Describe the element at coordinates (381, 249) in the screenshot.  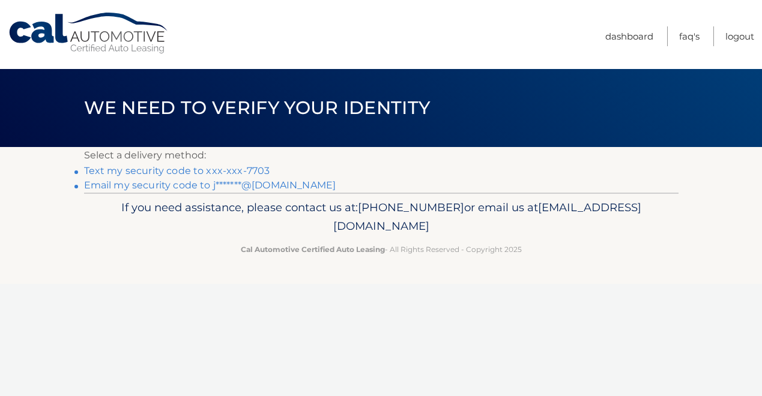
I see `p: - All Rights Reserved - Copyright 2025` at that location.